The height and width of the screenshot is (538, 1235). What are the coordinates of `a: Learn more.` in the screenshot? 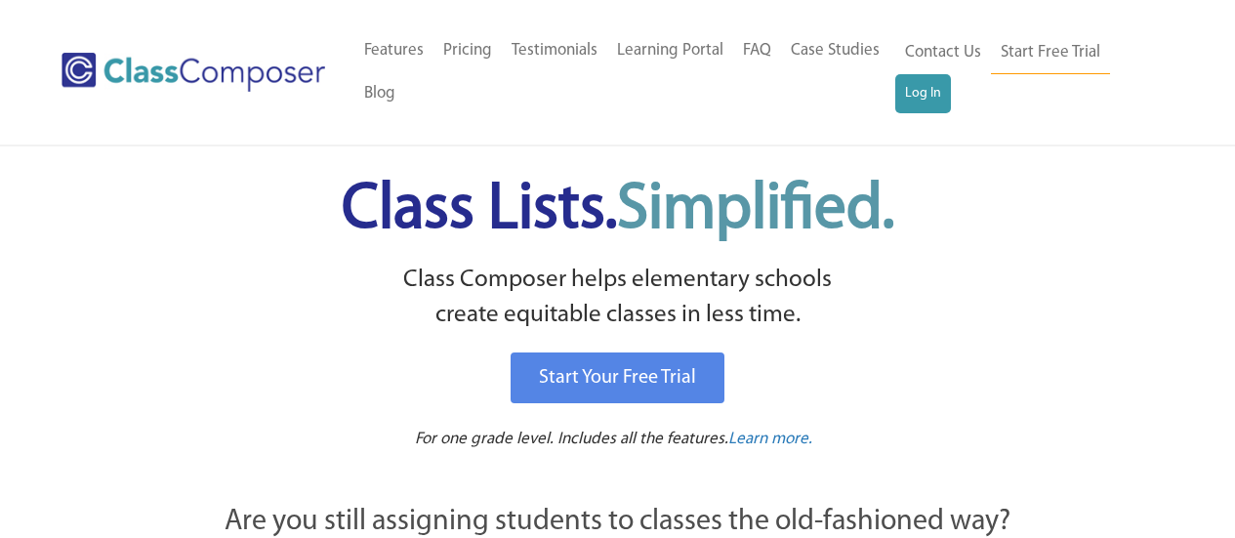 It's located at (770, 439).